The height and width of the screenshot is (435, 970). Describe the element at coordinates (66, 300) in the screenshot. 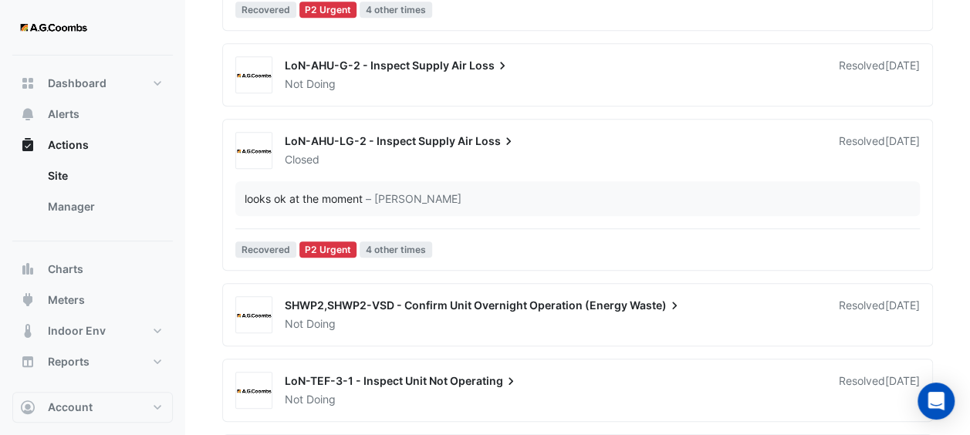

I see `span: Meters` at that location.